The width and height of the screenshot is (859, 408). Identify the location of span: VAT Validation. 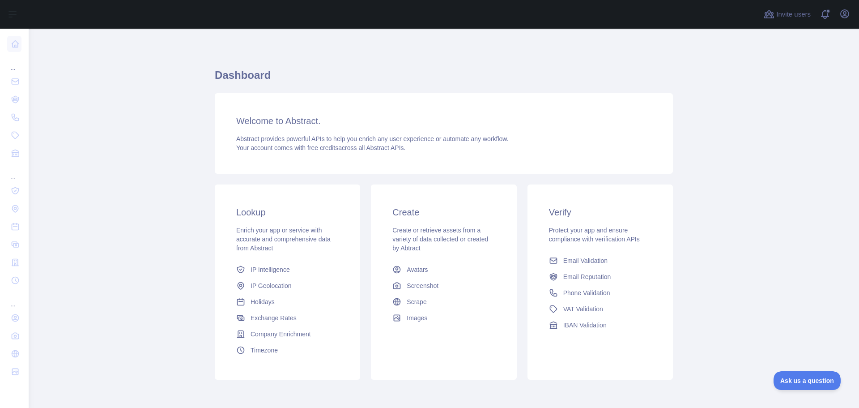
(583, 309).